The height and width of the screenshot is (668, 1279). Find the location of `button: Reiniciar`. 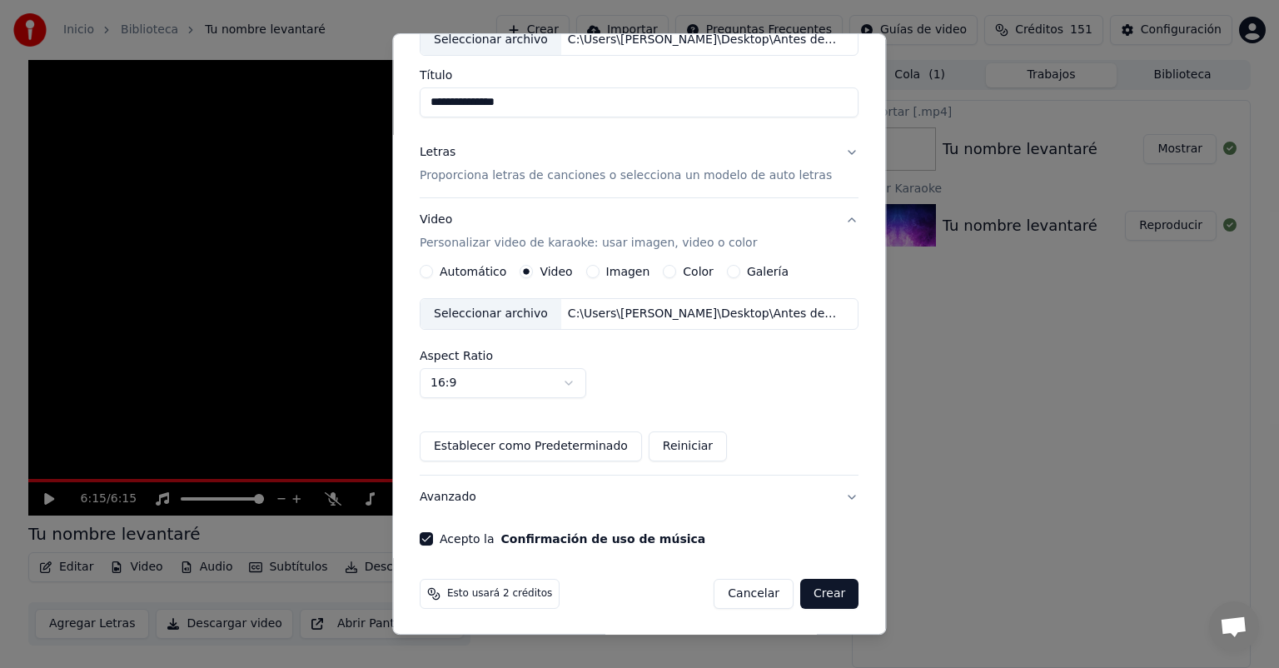

button: Reiniciar is located at coordinates (688, 446).